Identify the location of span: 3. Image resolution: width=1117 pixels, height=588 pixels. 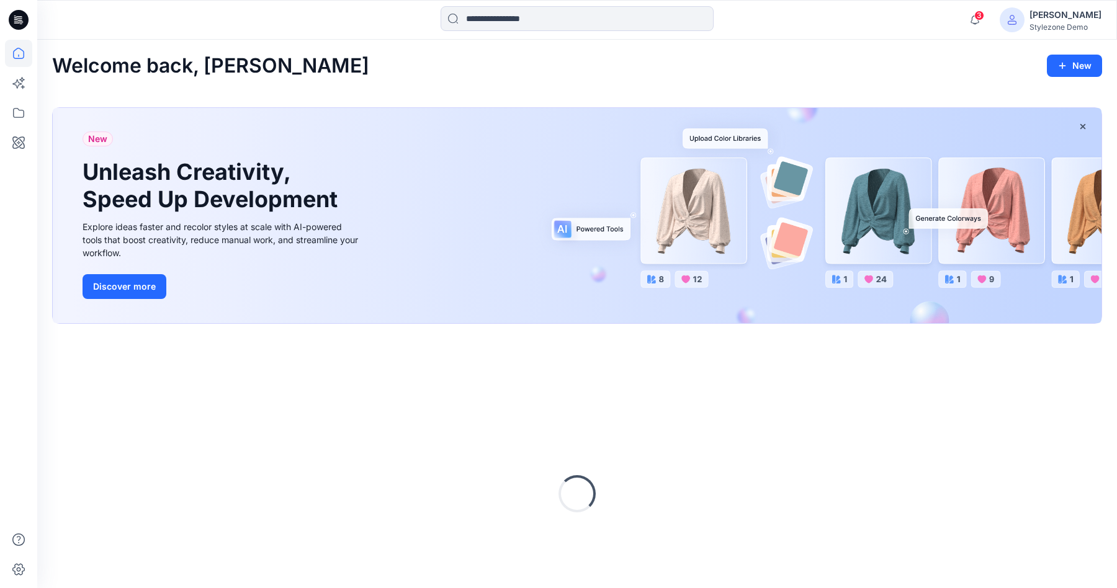
(979, 16).